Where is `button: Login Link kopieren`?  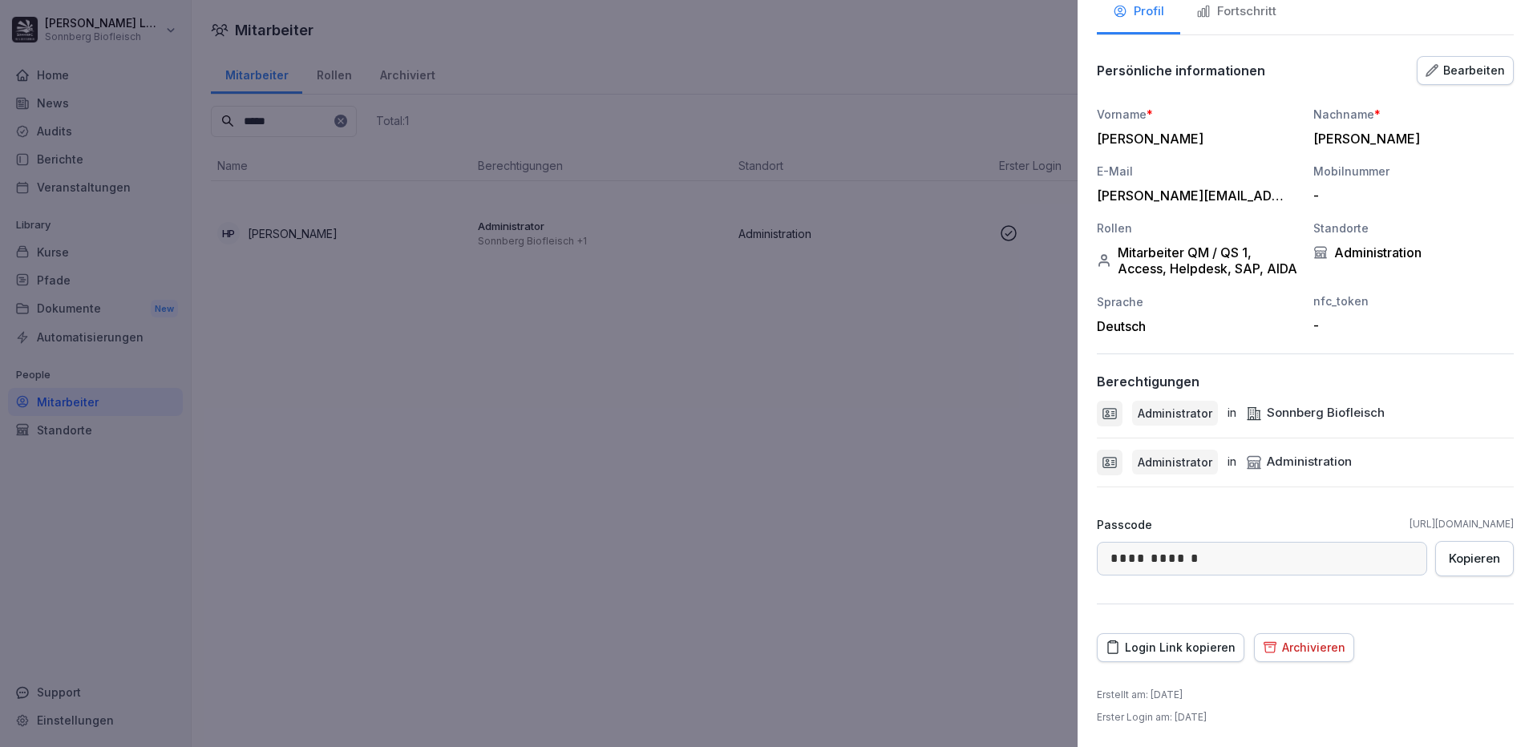
button: Login Link kopieren is located at coordinates (1171, 648).